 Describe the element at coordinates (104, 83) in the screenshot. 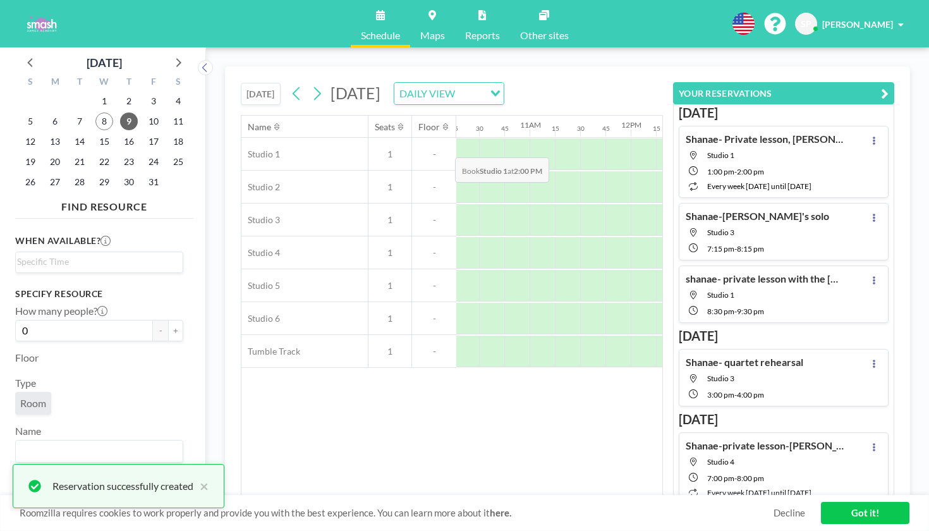

I see `div: W` at that location.